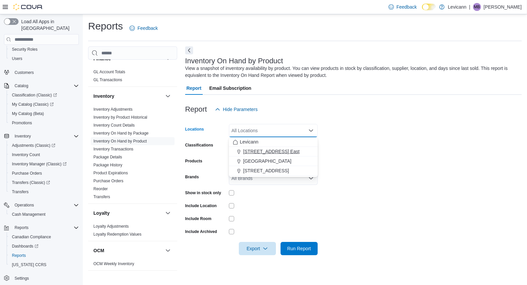 This screenshot has height=285, width=527. What do you see at coordinates (101, 213) in the screenshot?
I see `h3: Loyalty` at bounding box center [101, 213].